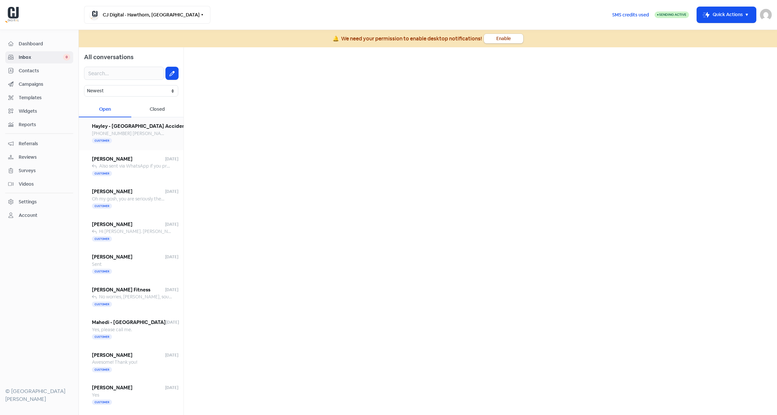 This screenshot has width=777, height=415. What do you see at coordinates (105, 109) in the screenshot?
I see `div: Open` at bounding box center [105, 109].